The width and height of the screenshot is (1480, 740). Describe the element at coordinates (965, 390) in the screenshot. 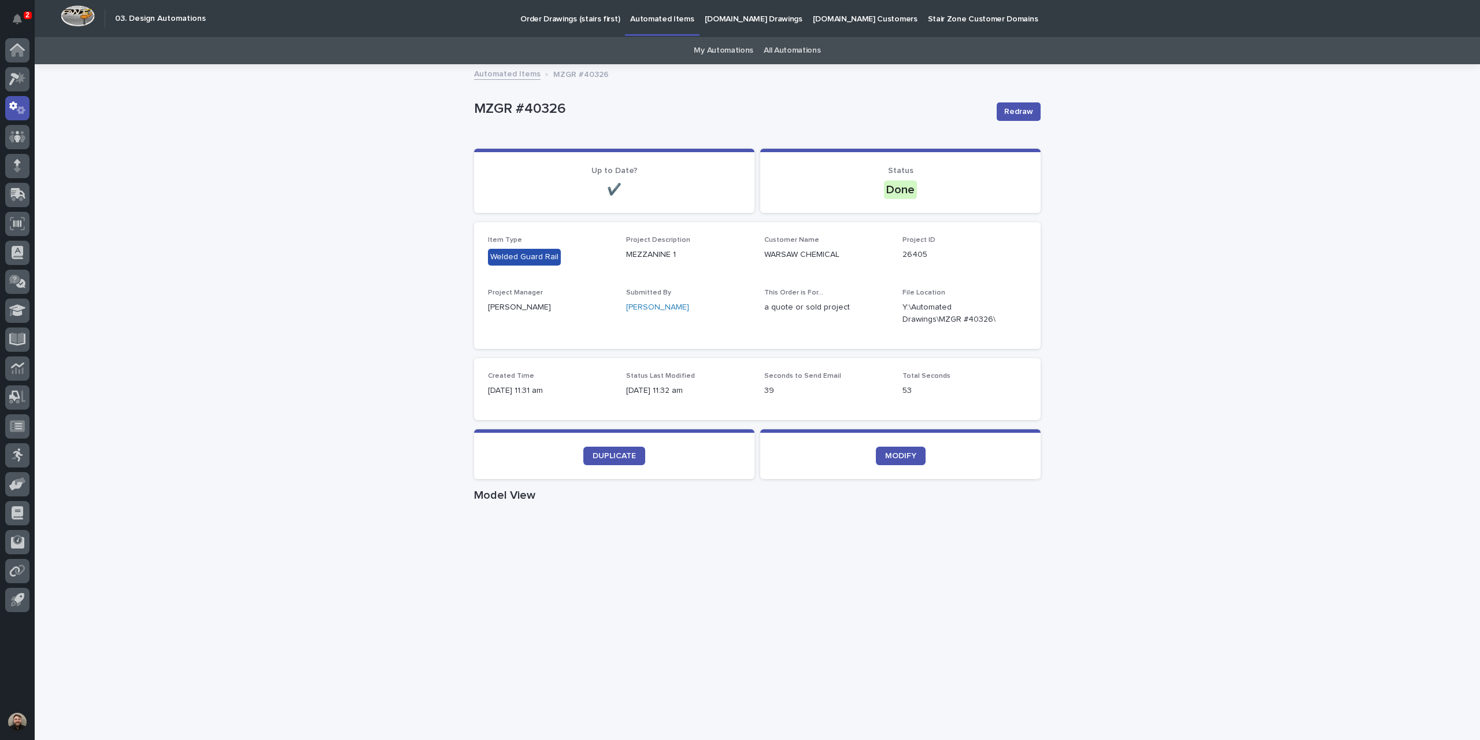

I see `p: 53` at that location.